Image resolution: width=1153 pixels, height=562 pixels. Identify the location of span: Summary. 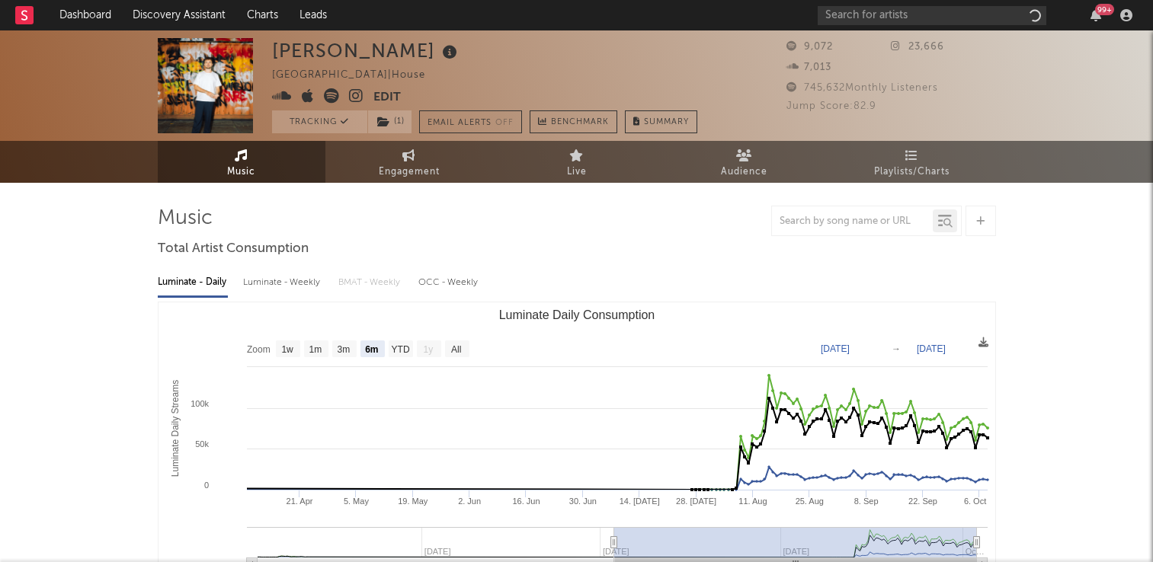
(666, 122).